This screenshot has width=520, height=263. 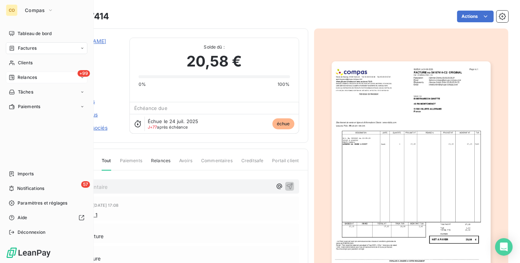 I want to click on span: Échéance due, so click(x=151, y=108).